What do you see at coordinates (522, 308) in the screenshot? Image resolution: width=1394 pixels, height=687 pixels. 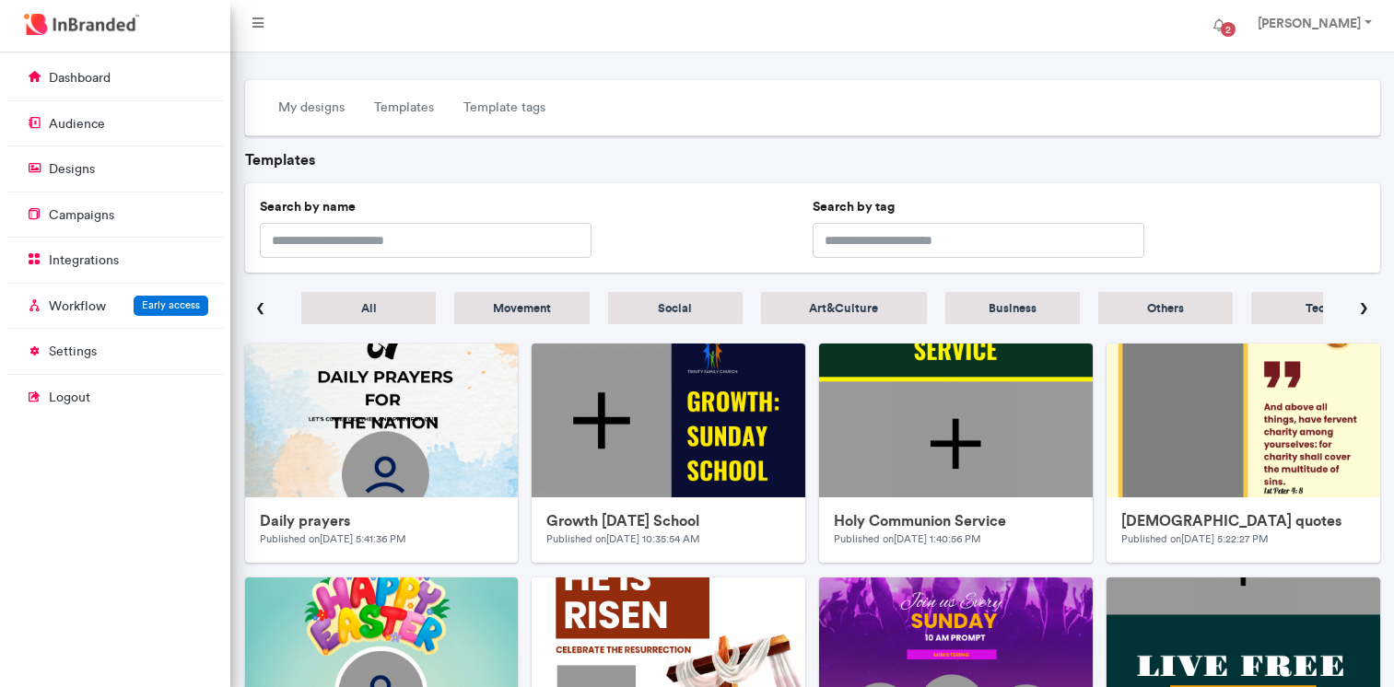 I see `a: Movement` at bounding box center [522, 308].